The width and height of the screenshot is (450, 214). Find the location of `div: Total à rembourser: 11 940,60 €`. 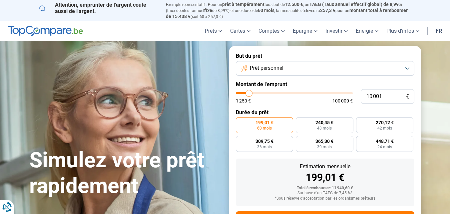

div: Total à rembourser: 11 940,60 € is located at coordinates (325, 188).